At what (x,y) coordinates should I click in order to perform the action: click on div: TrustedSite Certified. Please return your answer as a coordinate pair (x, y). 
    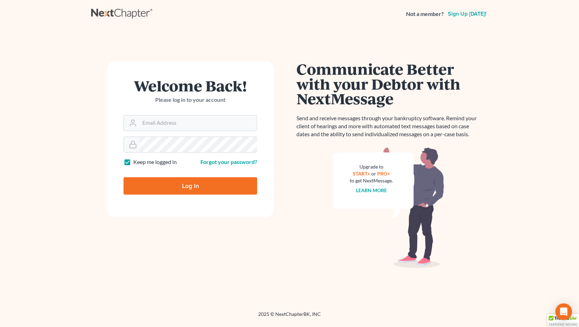
    Looking at the image, I should click on (563, 321).